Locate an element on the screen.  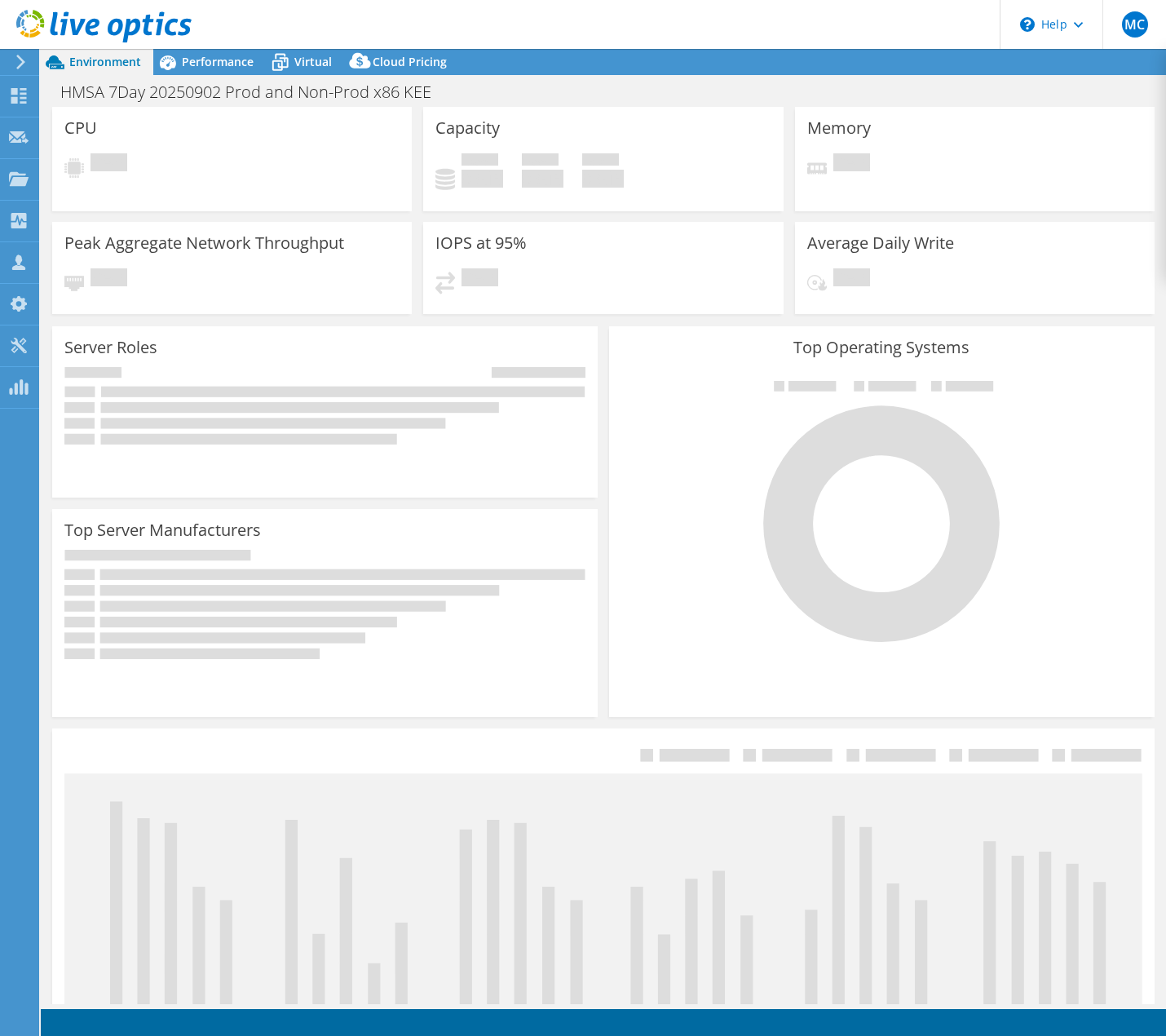
h3: Top Operating Systems is located at coordinates (882, 348).